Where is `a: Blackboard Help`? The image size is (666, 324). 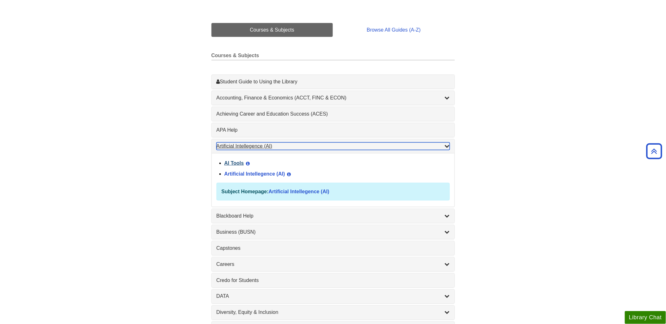 a: Blackboard Help is located at coordinates (333, 216).